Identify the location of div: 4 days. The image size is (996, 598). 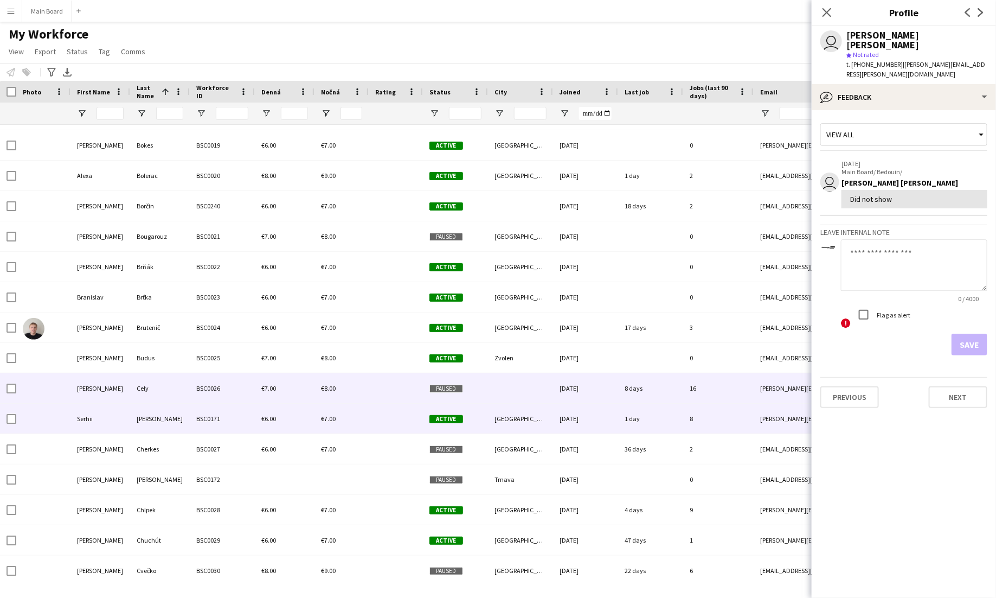
(651, 509).